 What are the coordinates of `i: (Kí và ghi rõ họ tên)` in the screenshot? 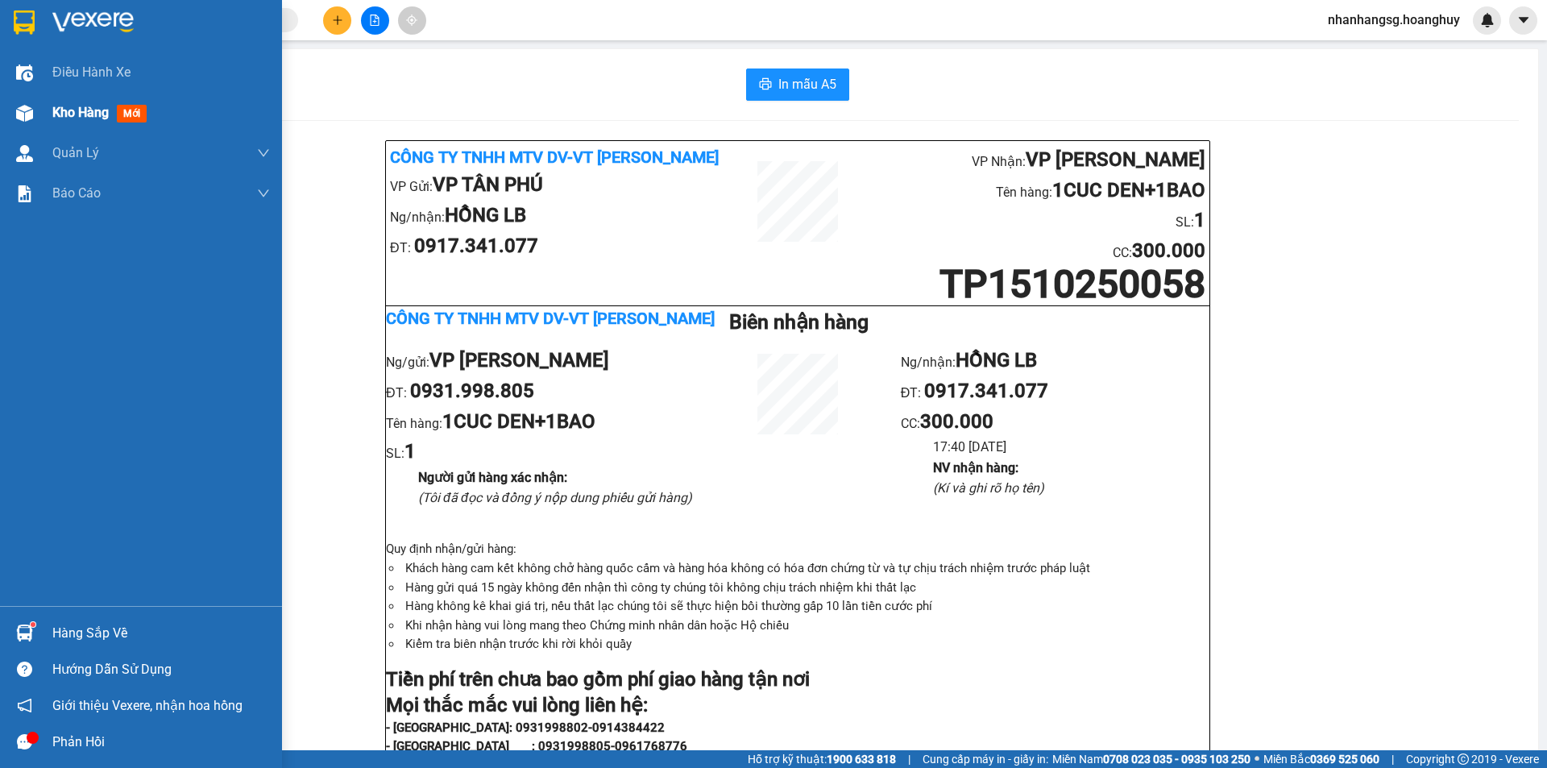 It's located at (989, 487).